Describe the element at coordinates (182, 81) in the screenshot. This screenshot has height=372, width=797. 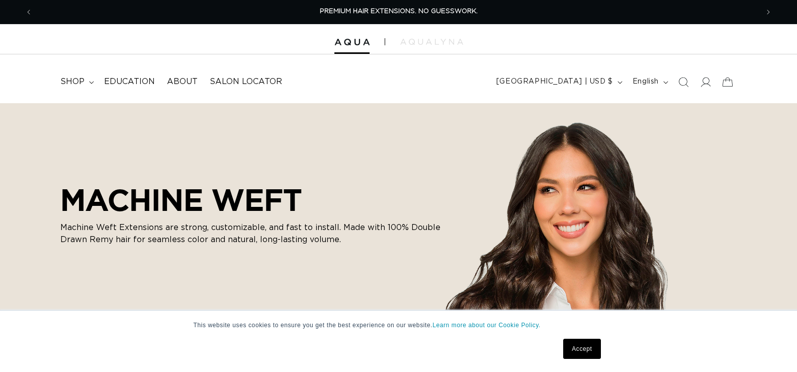
I see `a: About` at that location.